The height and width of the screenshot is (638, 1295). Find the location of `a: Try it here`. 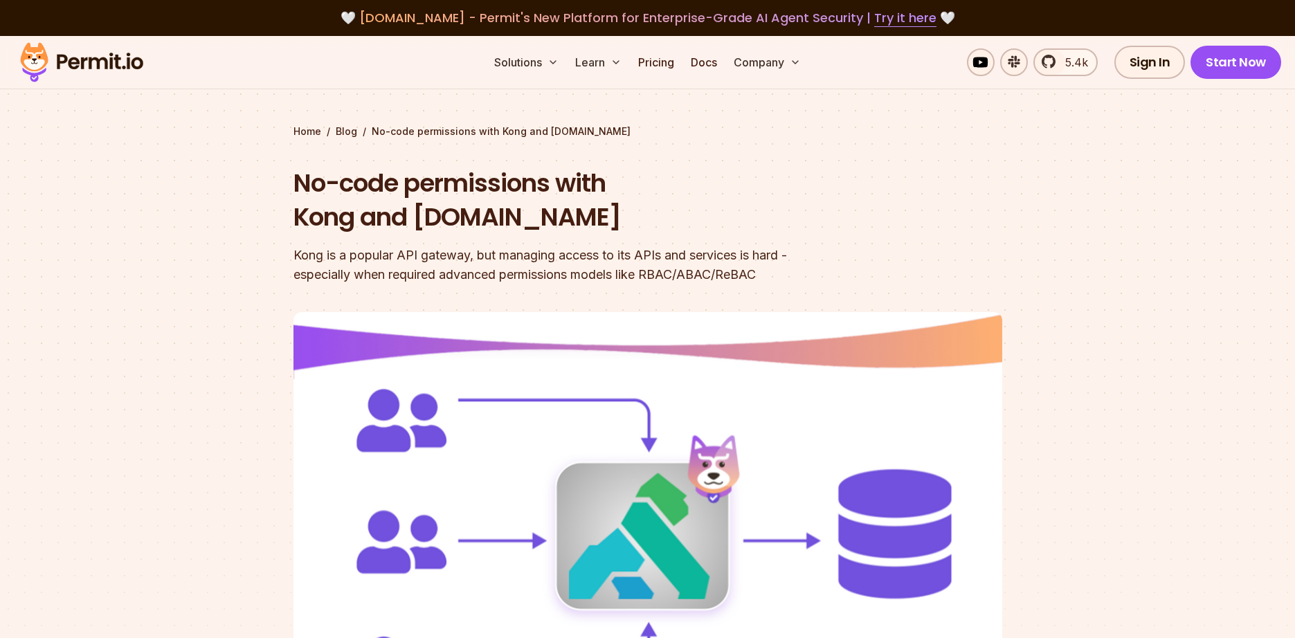

a: Try it here is located at coordinates (906, 18).